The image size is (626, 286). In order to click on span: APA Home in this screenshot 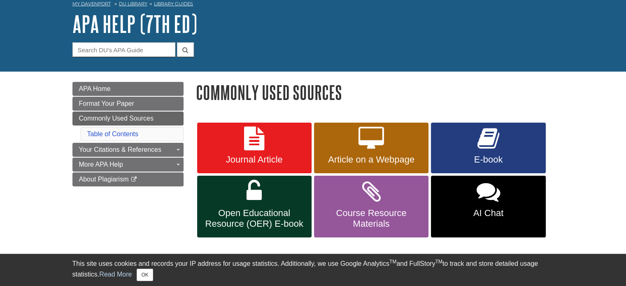, I will do `click(95, 89)`.